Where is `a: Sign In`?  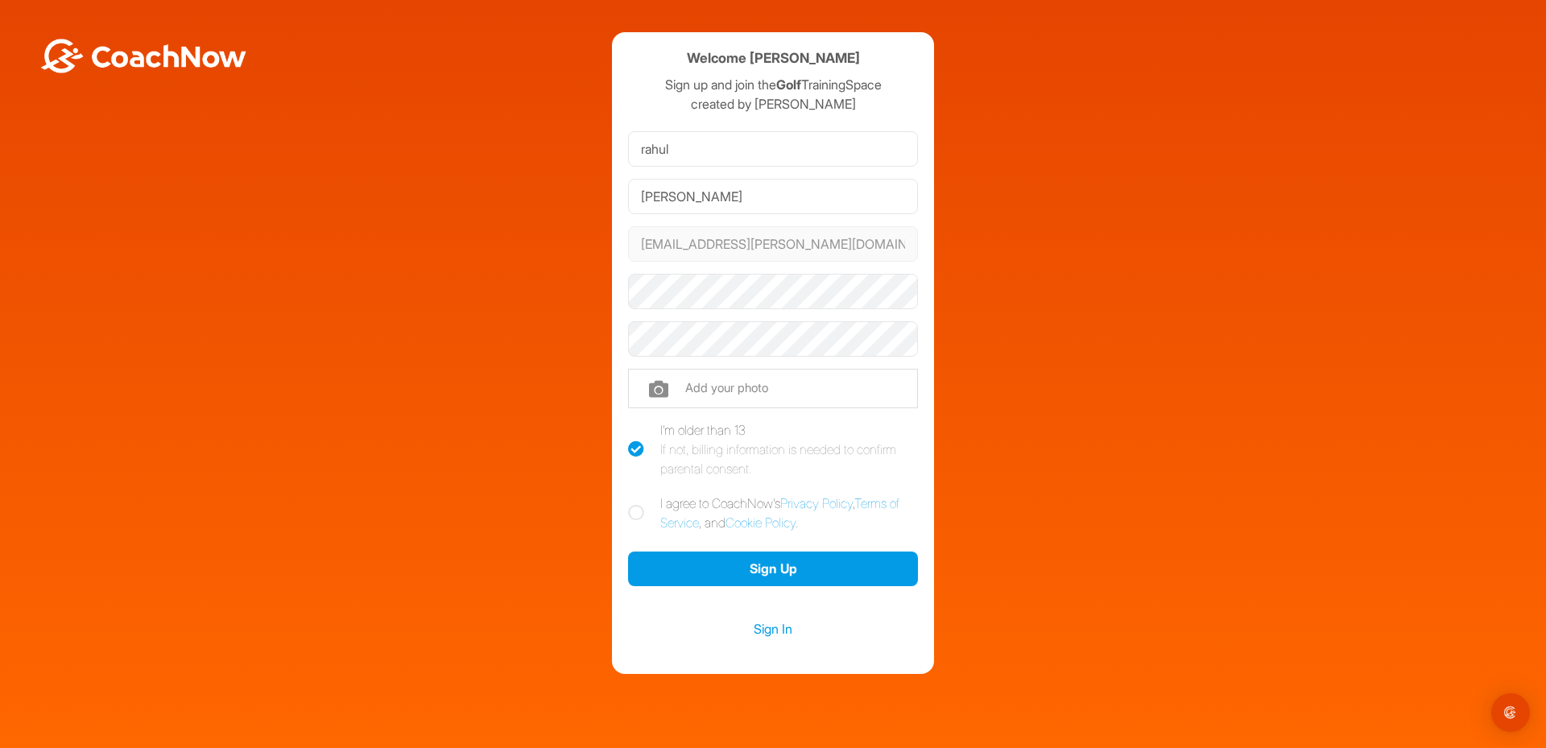
a: Sign In is located at coordinates (773, 629).